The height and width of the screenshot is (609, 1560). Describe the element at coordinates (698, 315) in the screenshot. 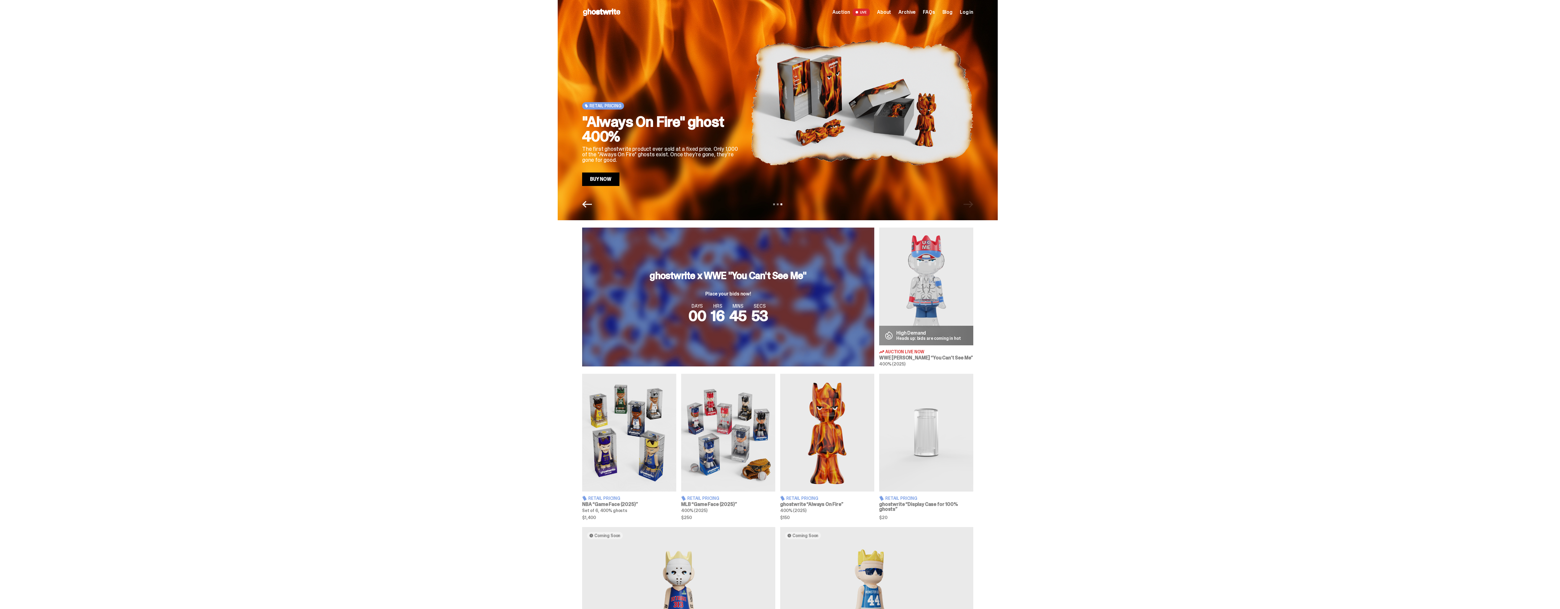

I see `span: 00` at that location.